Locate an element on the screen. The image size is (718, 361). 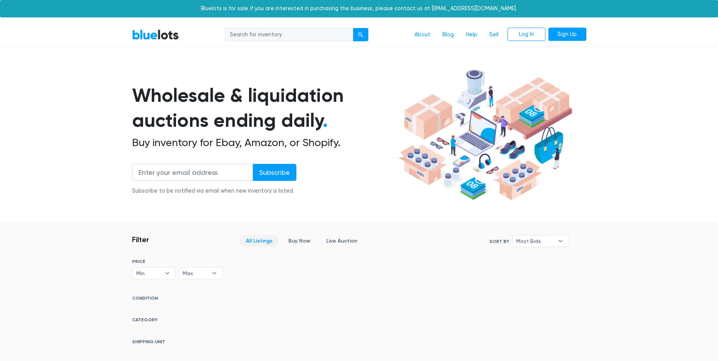
a: About is located at coordinates (423, 35).